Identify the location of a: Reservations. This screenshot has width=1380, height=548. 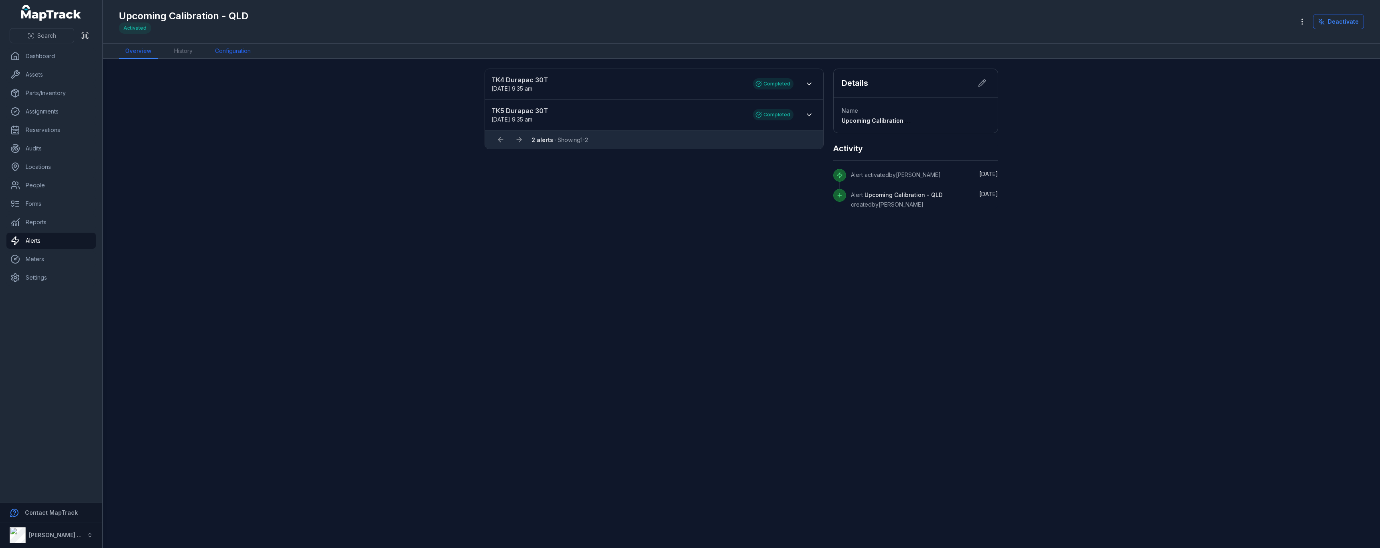
(51, 130).